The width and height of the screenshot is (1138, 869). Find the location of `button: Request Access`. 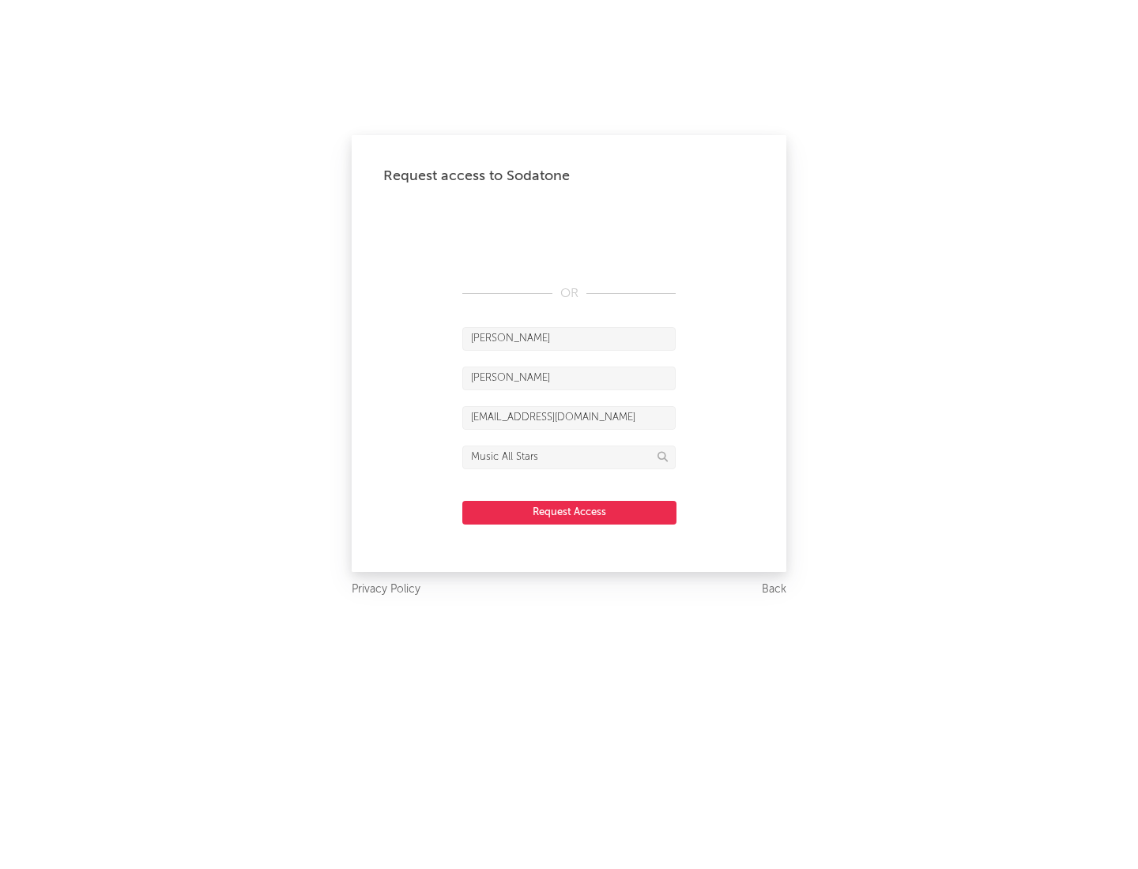

button: Request Access is located at coordinates (569, 513).